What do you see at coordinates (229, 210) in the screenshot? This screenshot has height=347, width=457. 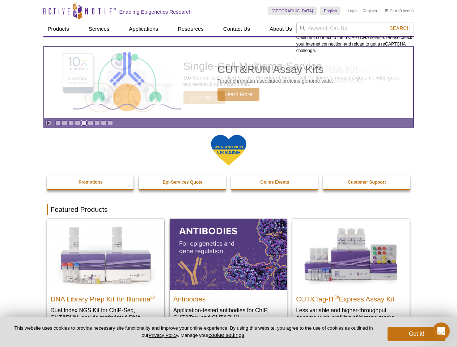 I see `h2: Featured Products` at bounding box center [229, 210].